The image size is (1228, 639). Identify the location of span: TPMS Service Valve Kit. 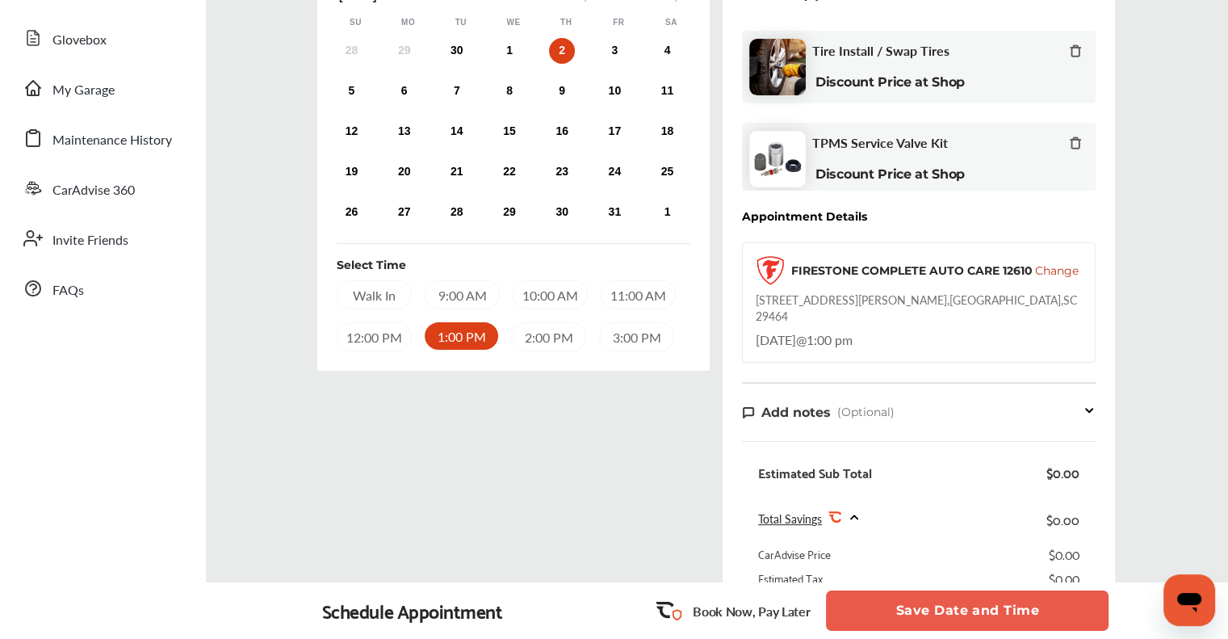
(880, 142).